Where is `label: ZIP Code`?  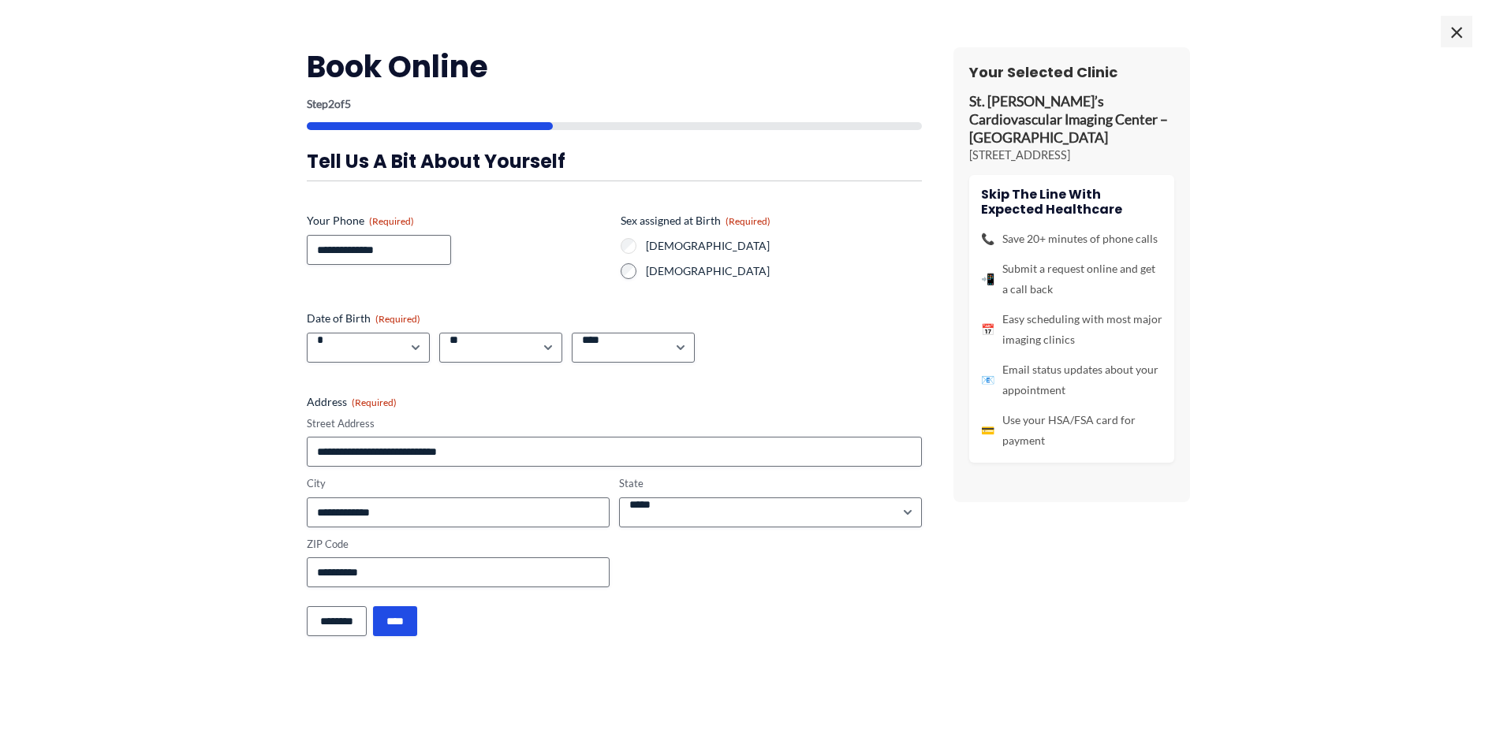
label: ZIP Code is located at coordinates (458, 544).